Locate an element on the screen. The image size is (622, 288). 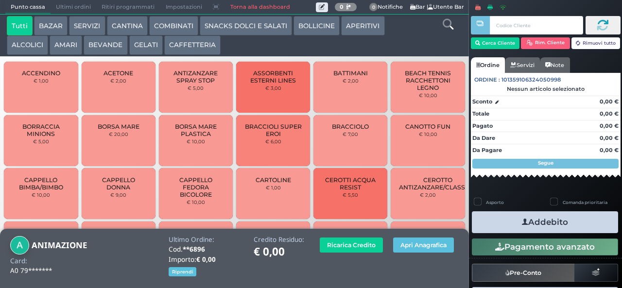
button: COMBINATI is located at coordinates (173, 26).